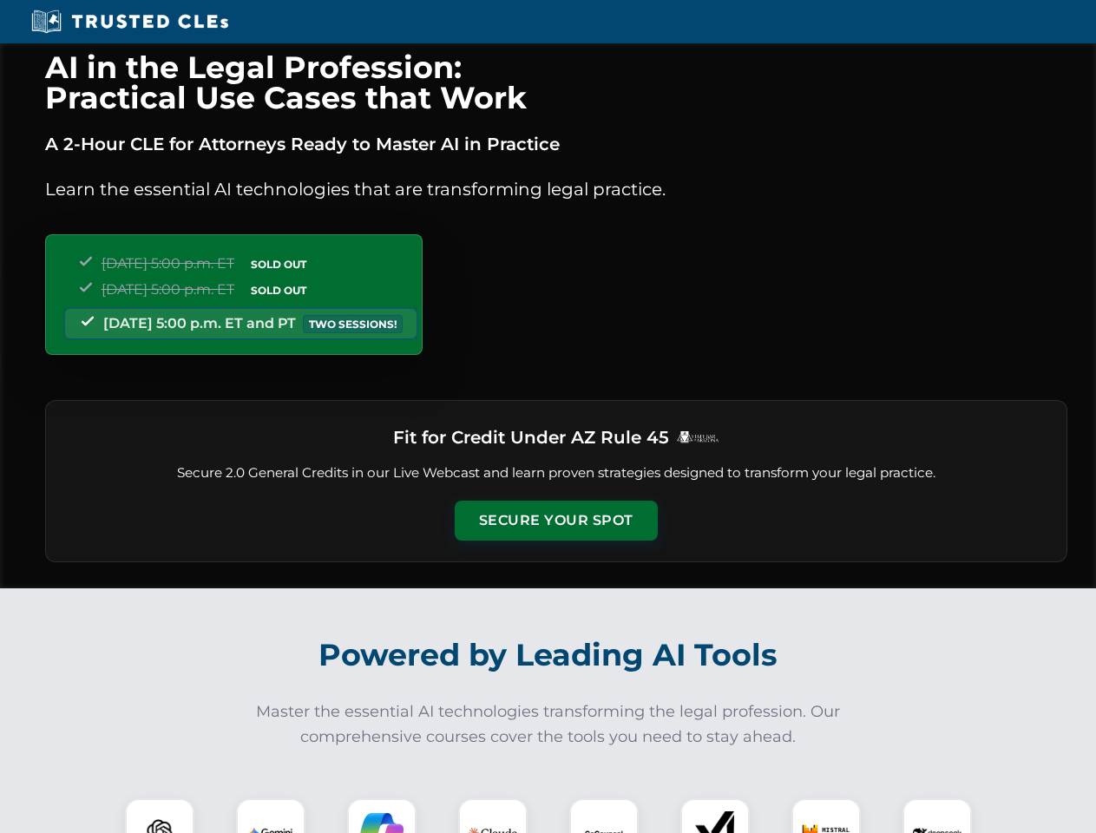 The width and height of the screenshot is (1096, 833). What do you see at coordinates (129, 22) in the screenshot?
I see `img: Trusted CLEs` at bounding box center [129, 22].